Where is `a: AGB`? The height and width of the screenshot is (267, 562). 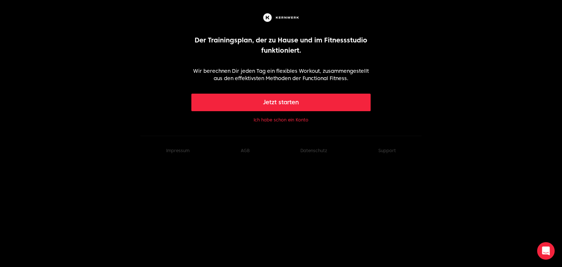 a: AGB is located at coordinates (245, 150).